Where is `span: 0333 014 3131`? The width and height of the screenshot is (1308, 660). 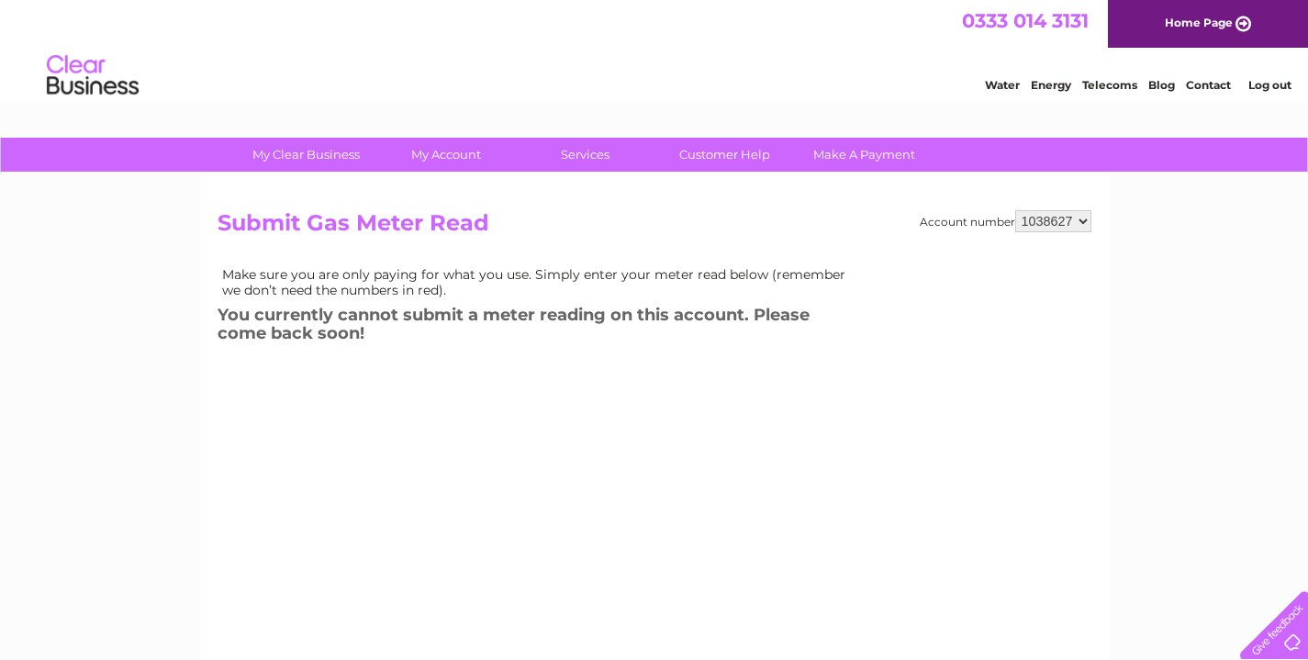 span: 0333 014 3131 is located at coordinates (1025, 20).